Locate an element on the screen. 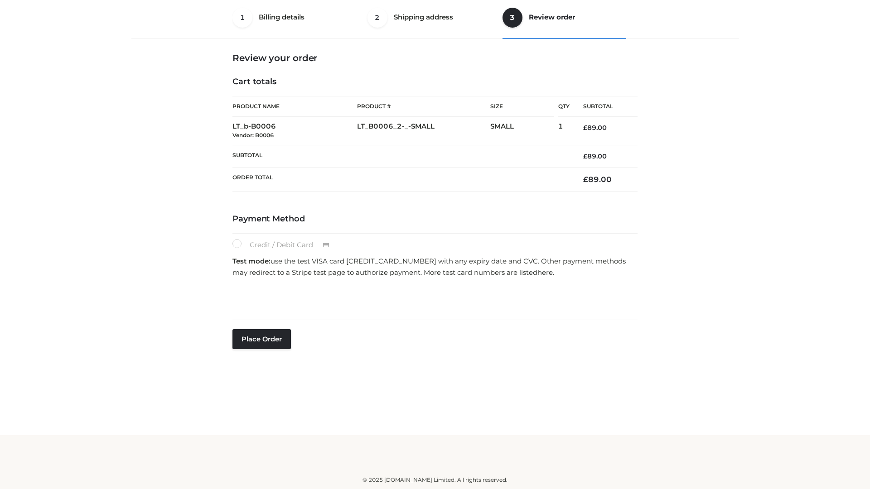 Image resolution: width=870 pixels, height=489 pixels. a: here is located at coordinates (545, 272).